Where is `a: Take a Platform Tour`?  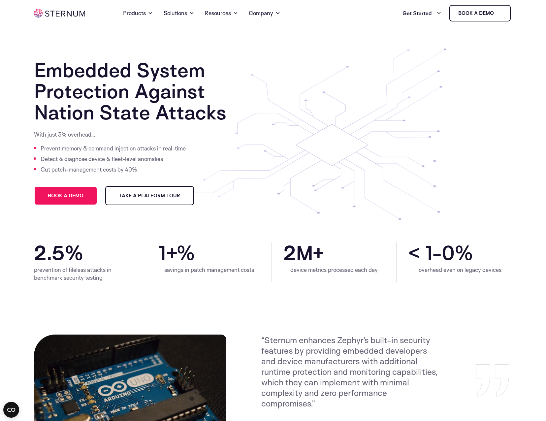 a: Take a Platform Tour is located at coordinates (149, 196).